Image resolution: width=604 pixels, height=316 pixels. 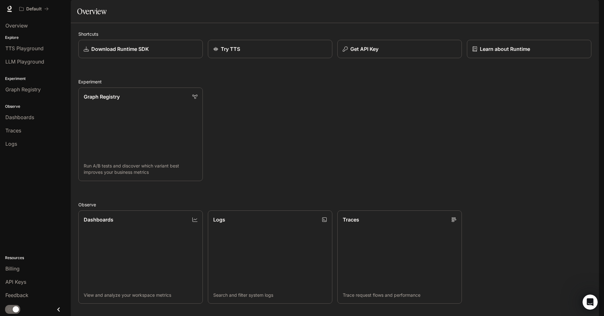 I want to click on a: Learn about Runtime, so click(x=530, y=49).